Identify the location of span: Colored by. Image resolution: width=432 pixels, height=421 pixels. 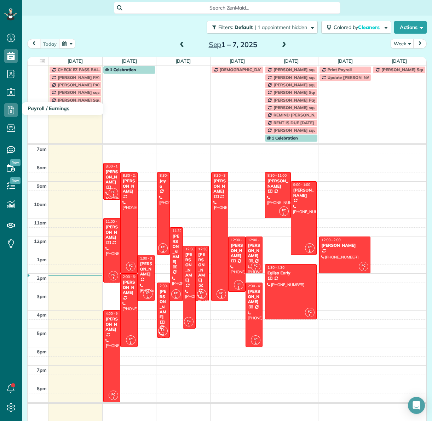
(358, 27).